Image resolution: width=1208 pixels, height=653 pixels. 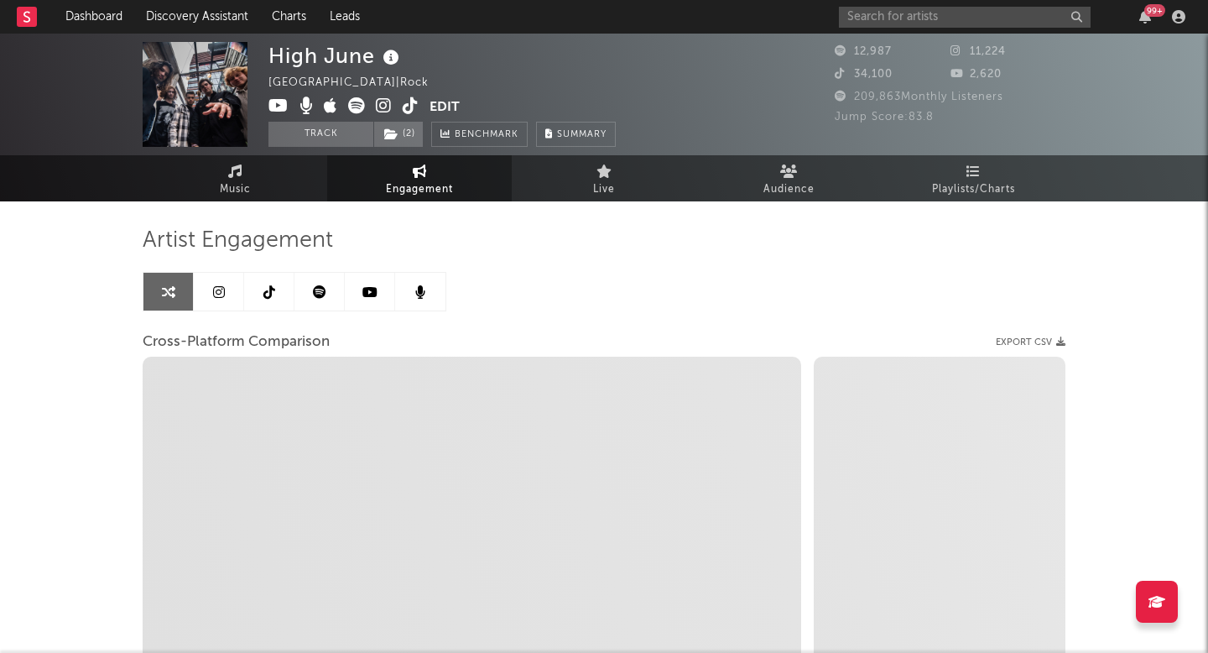 I want to click on span: Live, so click(x=604, y=190).